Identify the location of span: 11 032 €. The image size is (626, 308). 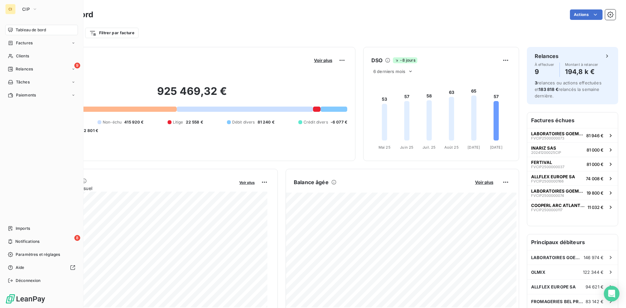
(595, 207).